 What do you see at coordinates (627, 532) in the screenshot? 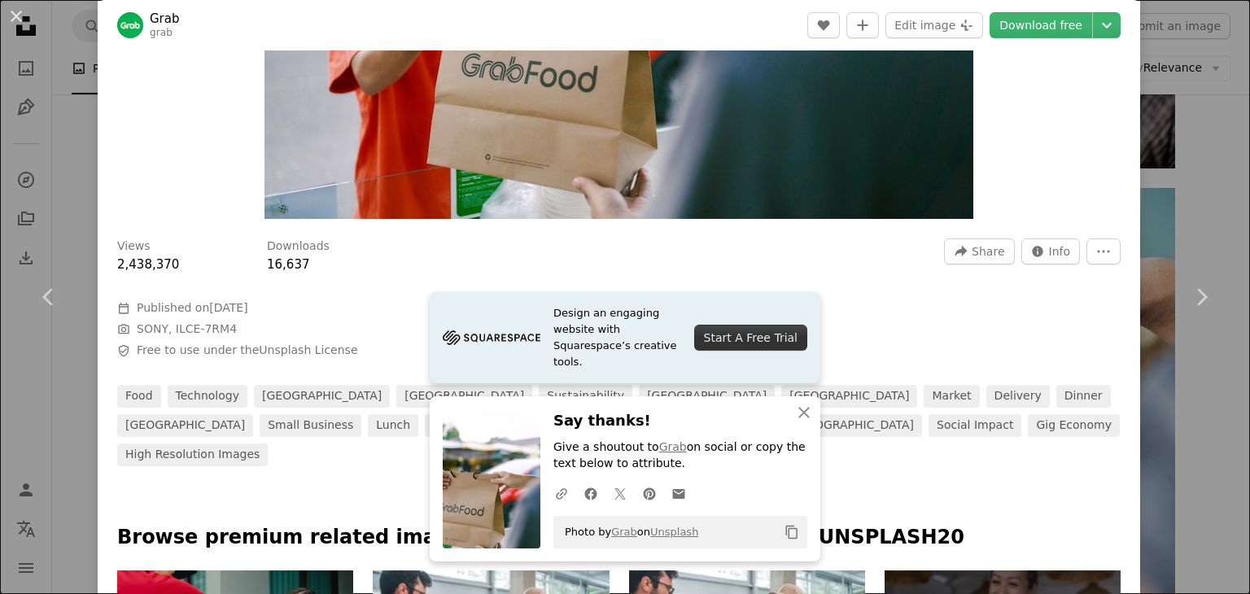
I see `span: Photo by on` at bounding box center [627, 532].